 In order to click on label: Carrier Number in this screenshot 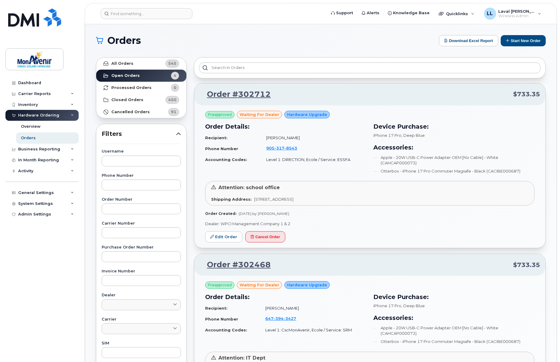, I will do `click(141, 223)`.